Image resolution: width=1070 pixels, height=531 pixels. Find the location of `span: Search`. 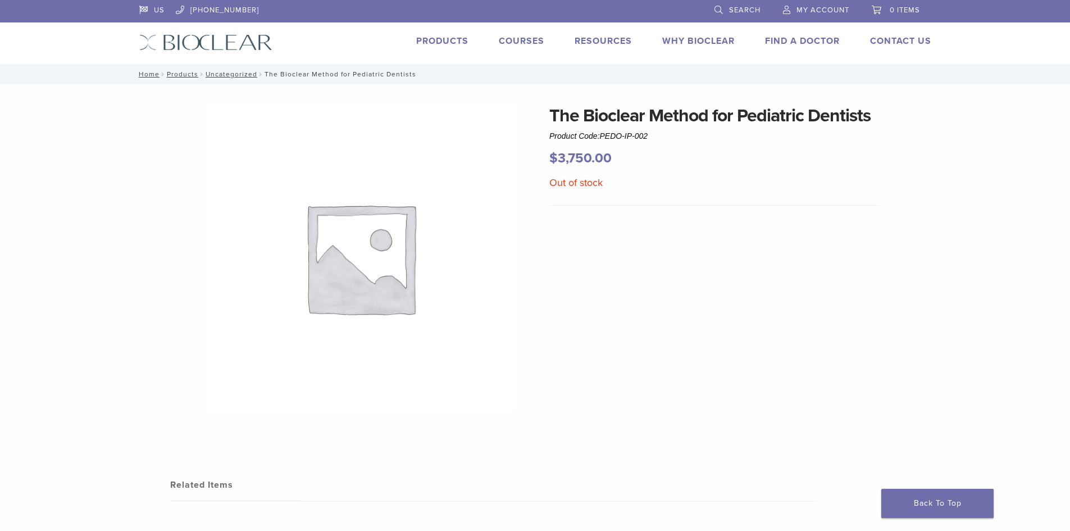

span: Search is located at coordinates (744, 10).